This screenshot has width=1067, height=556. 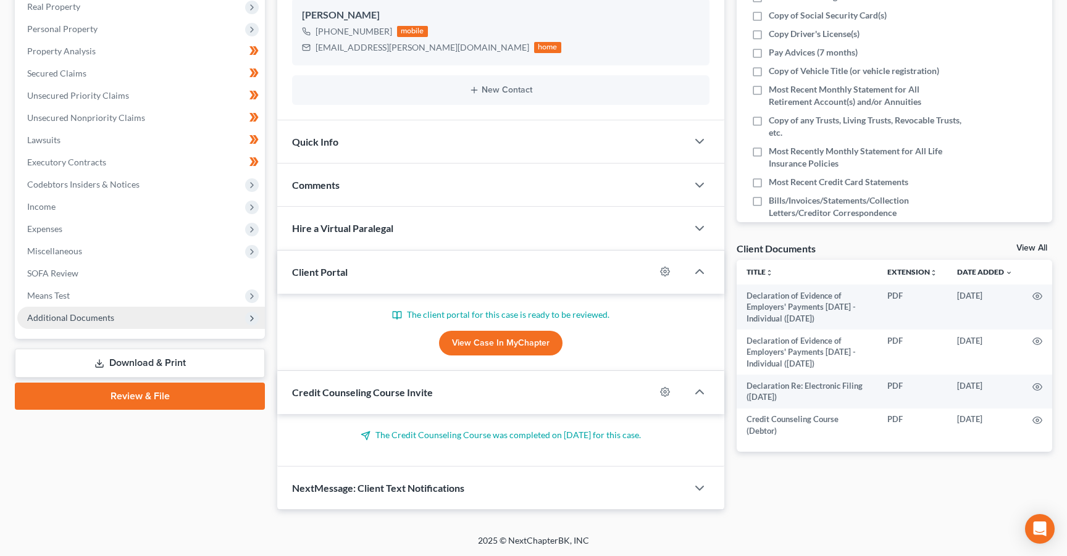 What do you see at coordinates (44, 228) in the screenshot?
I see `span: Expenses` at bounding box center [44, 228].